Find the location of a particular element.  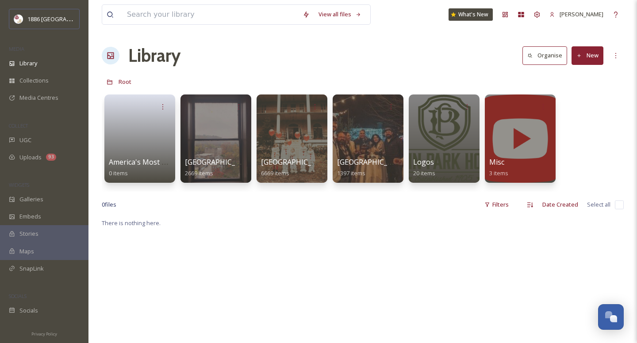

span: Privacy Policy is located at coordinates (44, 334).